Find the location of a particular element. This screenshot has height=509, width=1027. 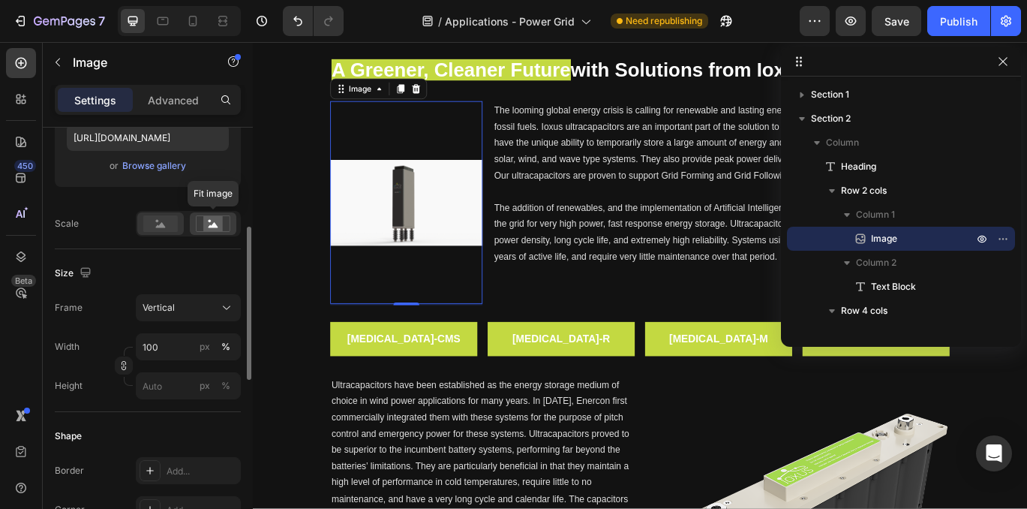

span: The addition of renewables, and the implementation of Artificial Intelligence (AI), have created ... is located at coordinates (539, 221).